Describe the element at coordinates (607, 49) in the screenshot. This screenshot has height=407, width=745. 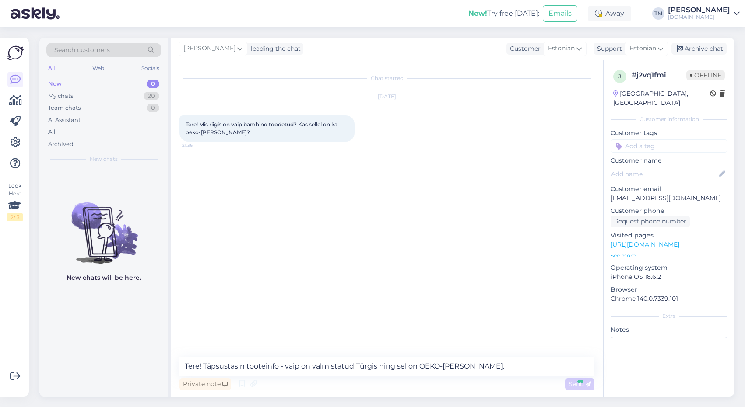
I see `div: Support` at that location.